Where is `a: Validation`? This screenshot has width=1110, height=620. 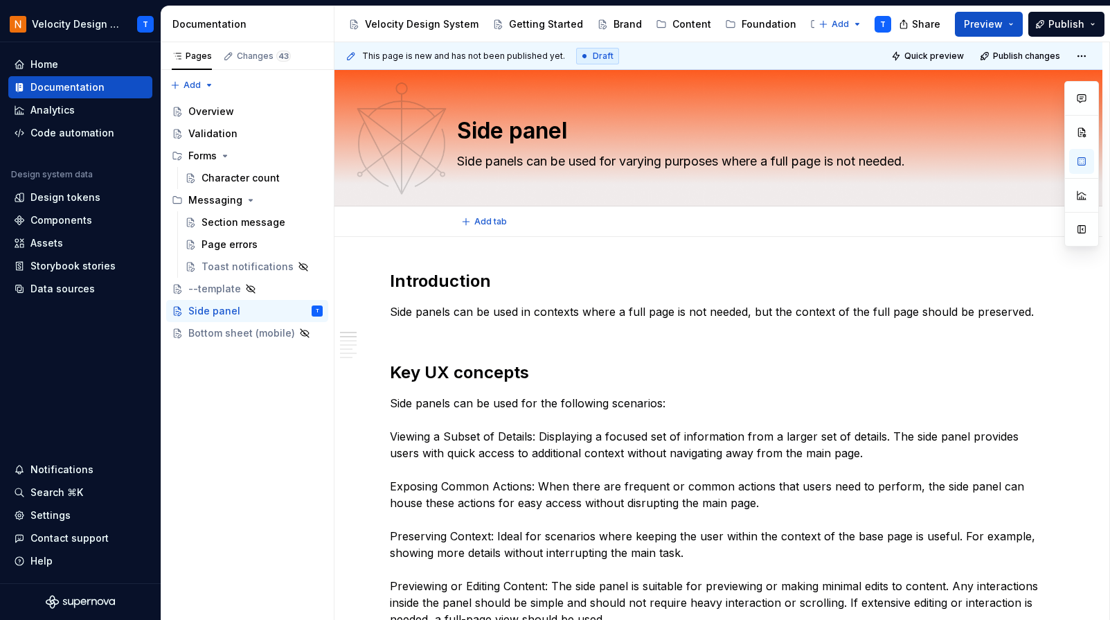 a: Validation is located at coordinates (247, 134).